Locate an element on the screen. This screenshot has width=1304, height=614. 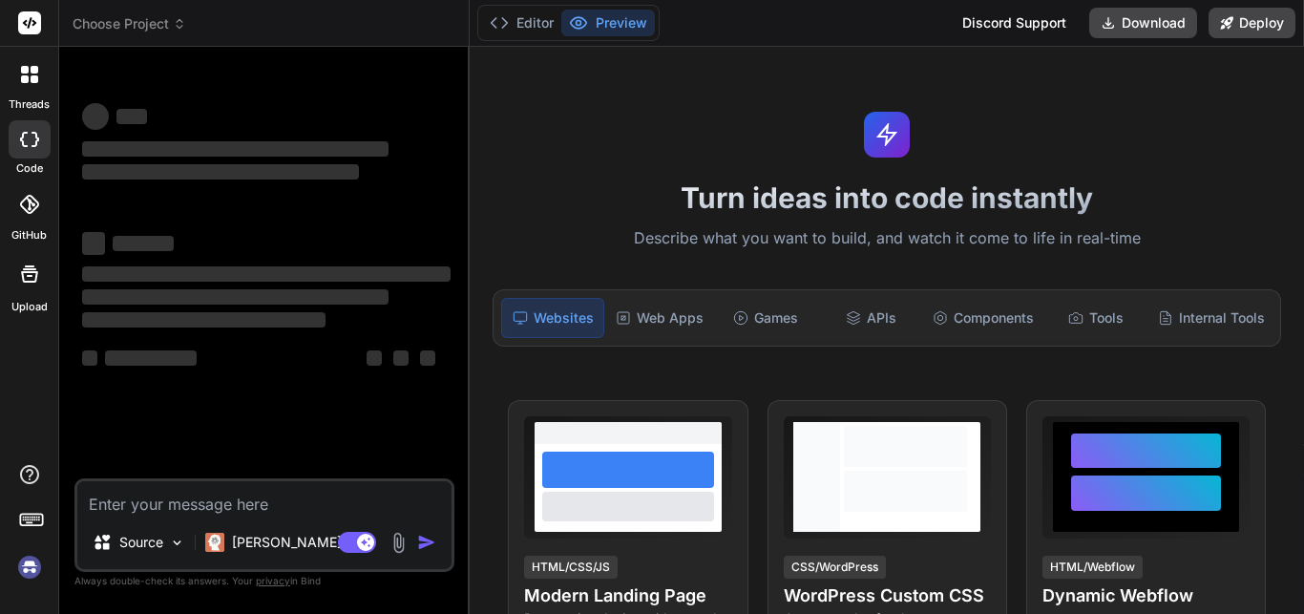
img: icon is located at coordinates (427, 542).